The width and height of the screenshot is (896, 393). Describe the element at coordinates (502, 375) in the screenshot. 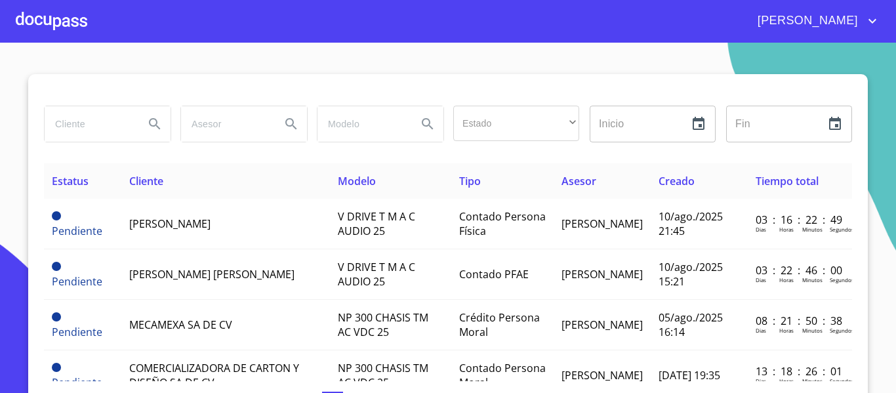

I see `span: Contado Persona Moral` at that location.